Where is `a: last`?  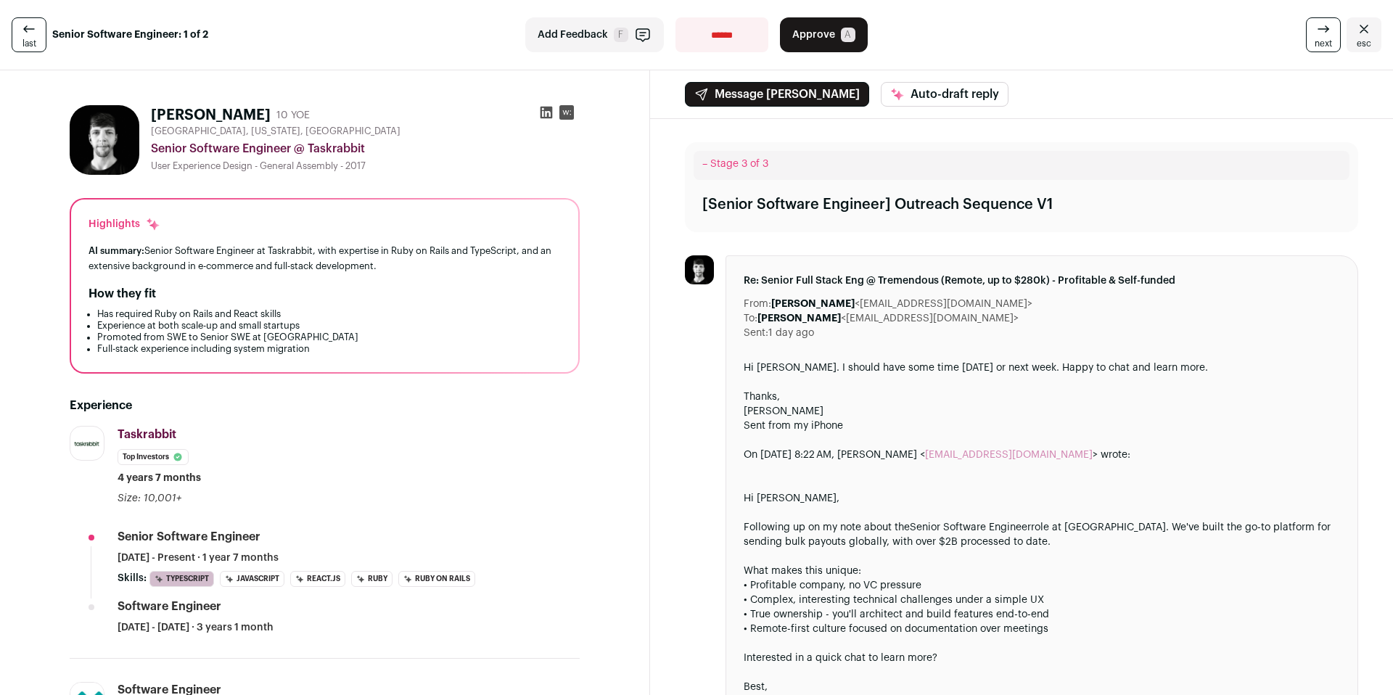
a: last is located at coordinates (29, 35).